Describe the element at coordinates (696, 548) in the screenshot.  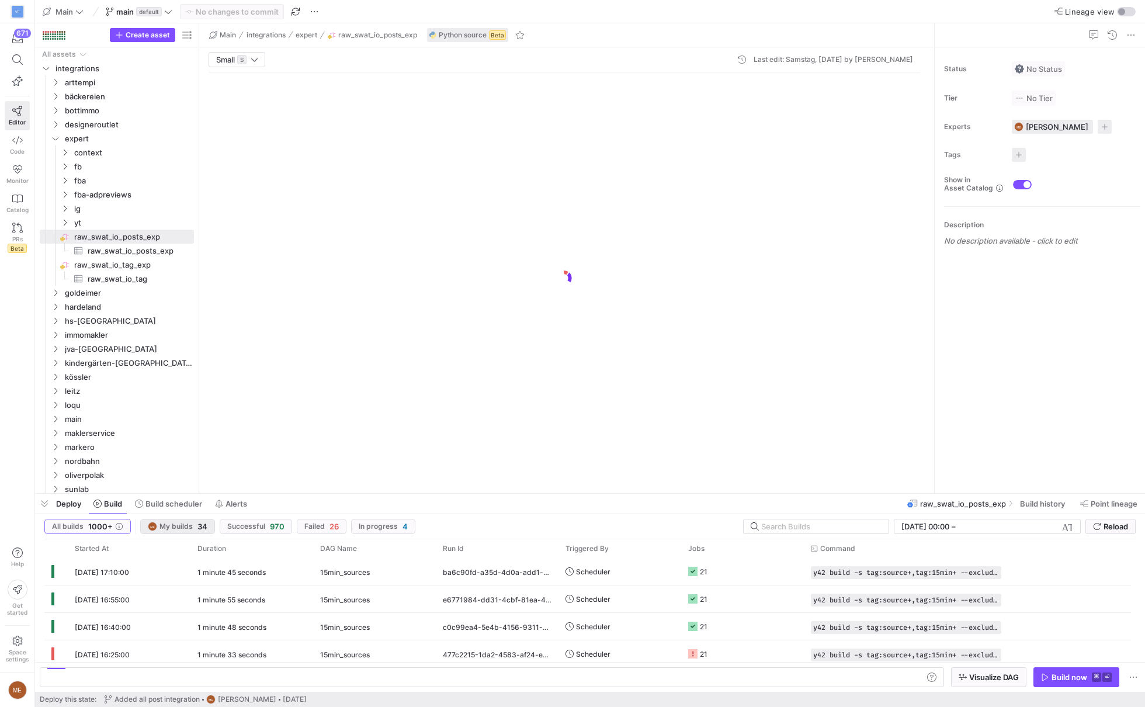
I see `span: Jobs` at that location.